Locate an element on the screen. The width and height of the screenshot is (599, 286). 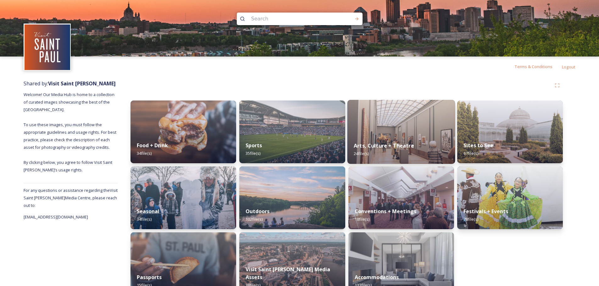
img: cd967cba-493a-4a85-8c11-ac75ce9d00b6.jpg is located at coordinates (292, 198).